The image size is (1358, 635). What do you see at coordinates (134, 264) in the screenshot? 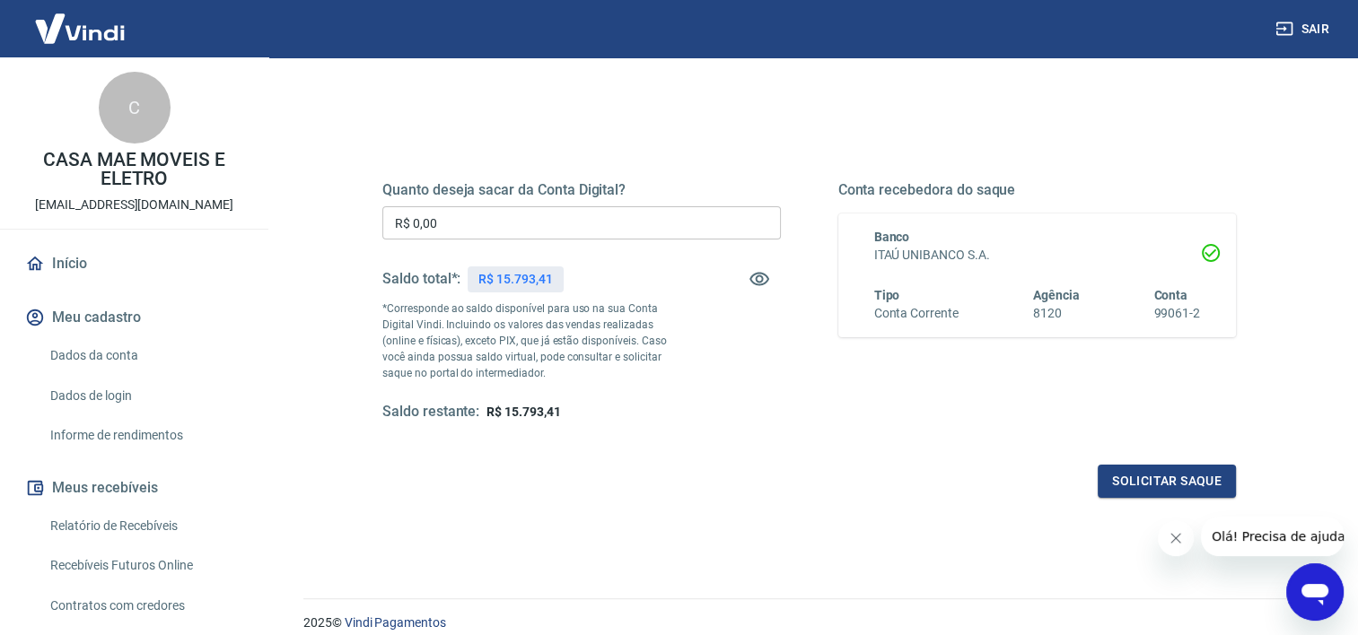
I see `a: Início` at bounding box center [134, 264].